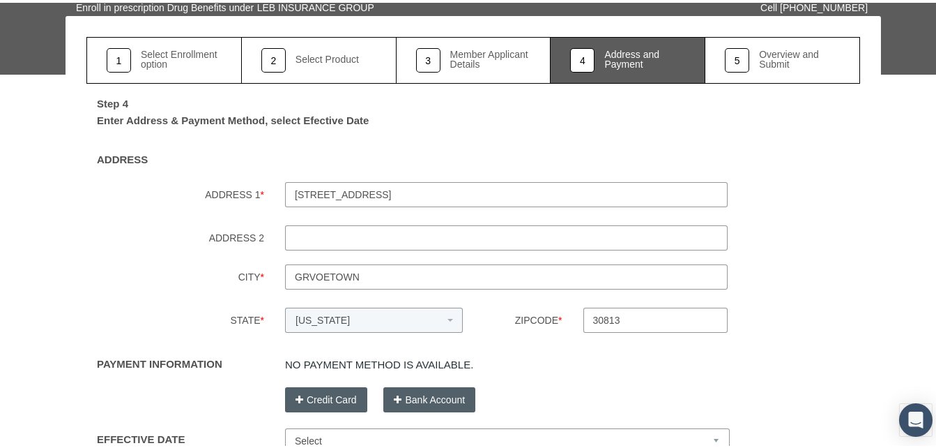 Image resolution: width=936 pixels, height=448 pixels. Describe the element at coordinates (233, 120) in the screenshot. I see `label: Enter Address & Payment Method, select Efective Date` at that location.